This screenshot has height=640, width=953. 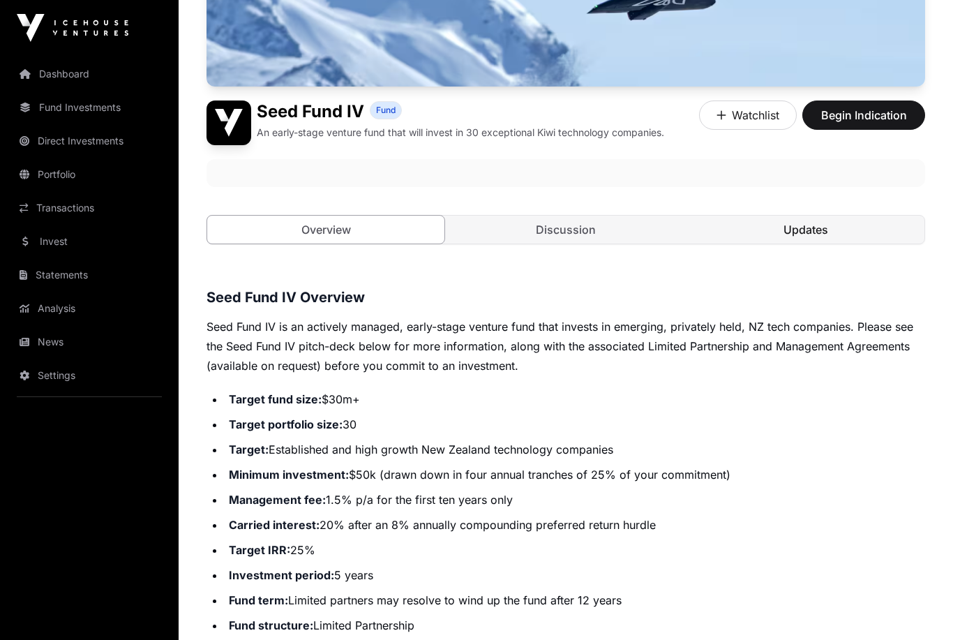 I want to click on strong: Target portfolio size:, so click(x=285, y=424).